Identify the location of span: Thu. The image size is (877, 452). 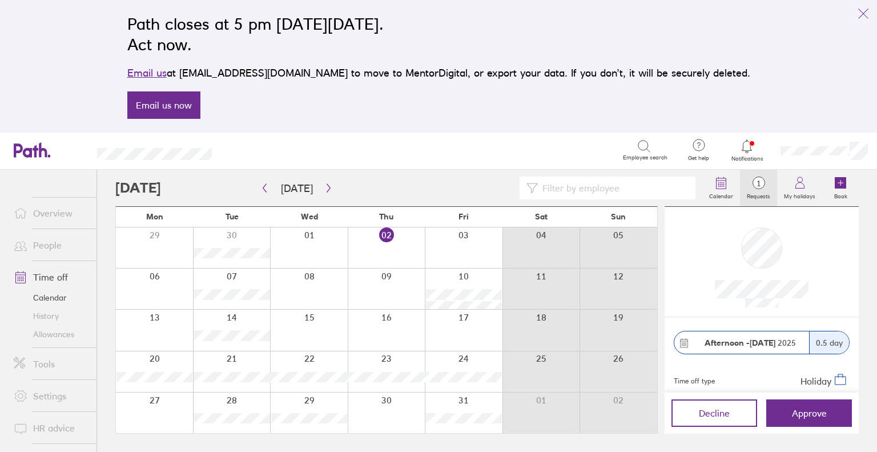
(386, 216).